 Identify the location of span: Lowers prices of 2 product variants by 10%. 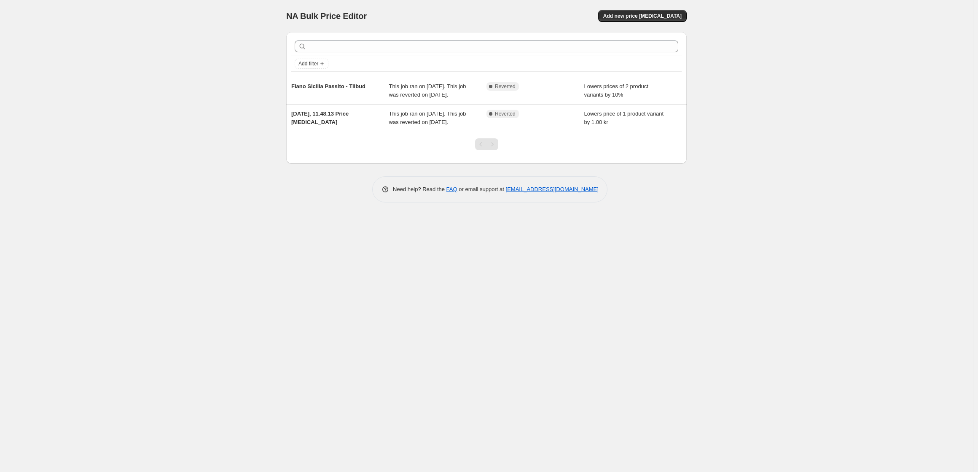
(616, 90).